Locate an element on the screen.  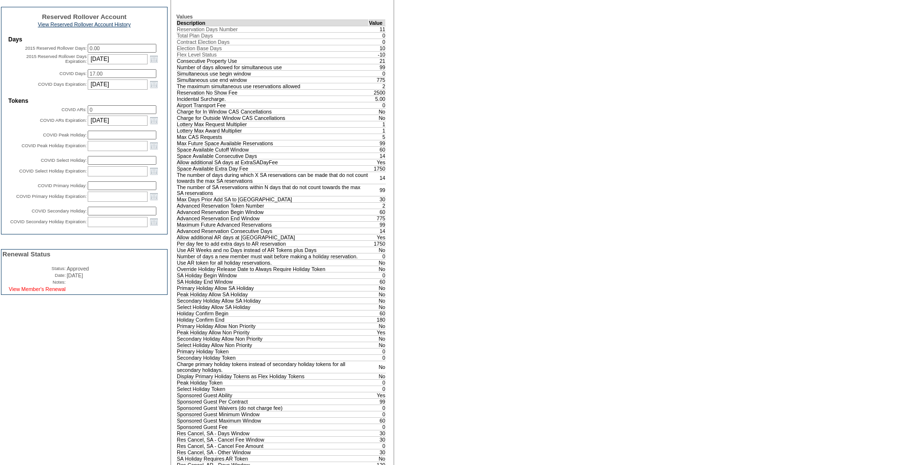
td: Sponsored Guest Per Contract is located at coordinates (273, 401).